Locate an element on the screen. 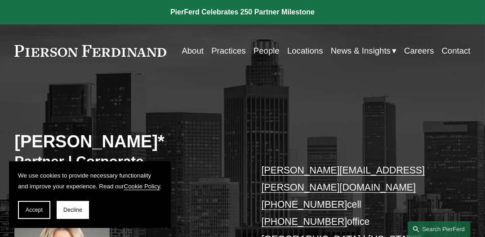 This screenshot has height=237, width=485. a: About is located at coordinates (193, 50).